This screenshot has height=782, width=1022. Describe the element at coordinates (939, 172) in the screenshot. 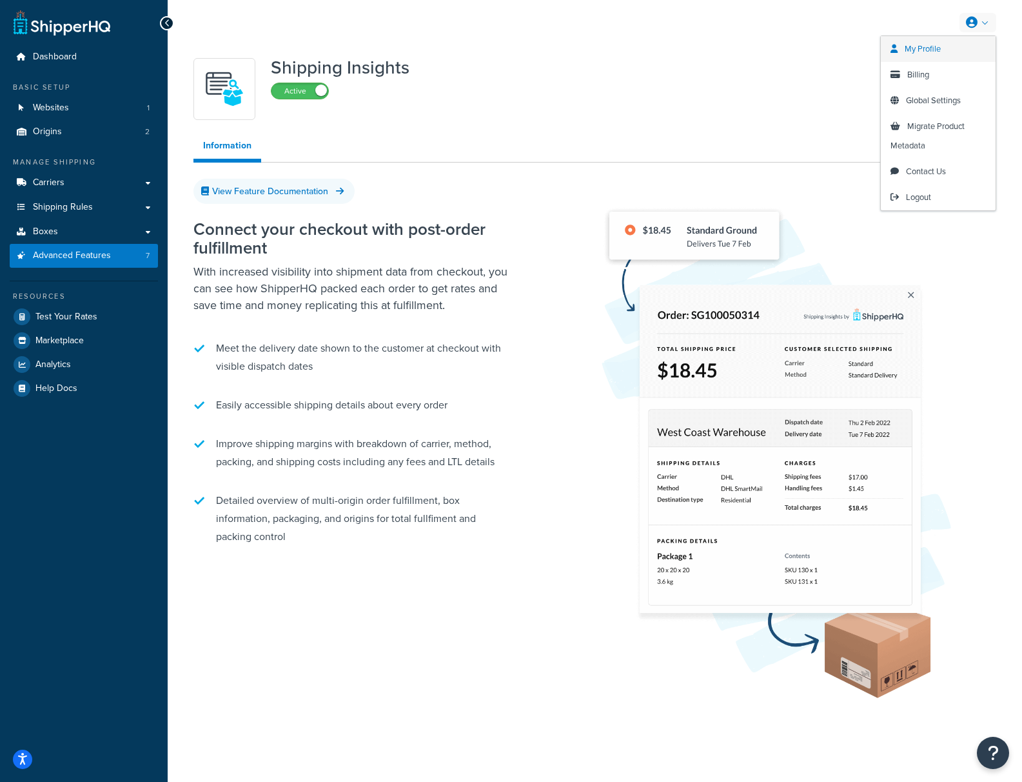

I see `a: Contact Us` at that location.